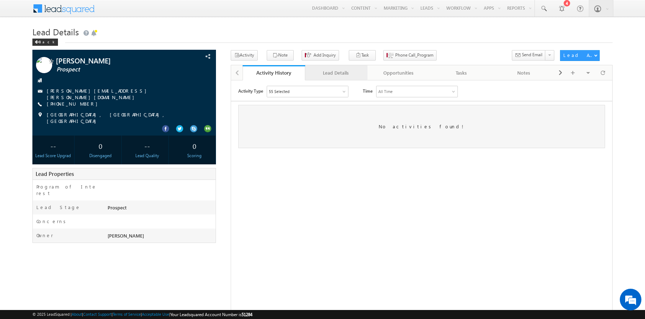 The width and height of the screenshot is (645, 319). What do you see at coordinates (244, 55) in the screenshot?
I see `button: Activity` at bounding box center [244, 55].